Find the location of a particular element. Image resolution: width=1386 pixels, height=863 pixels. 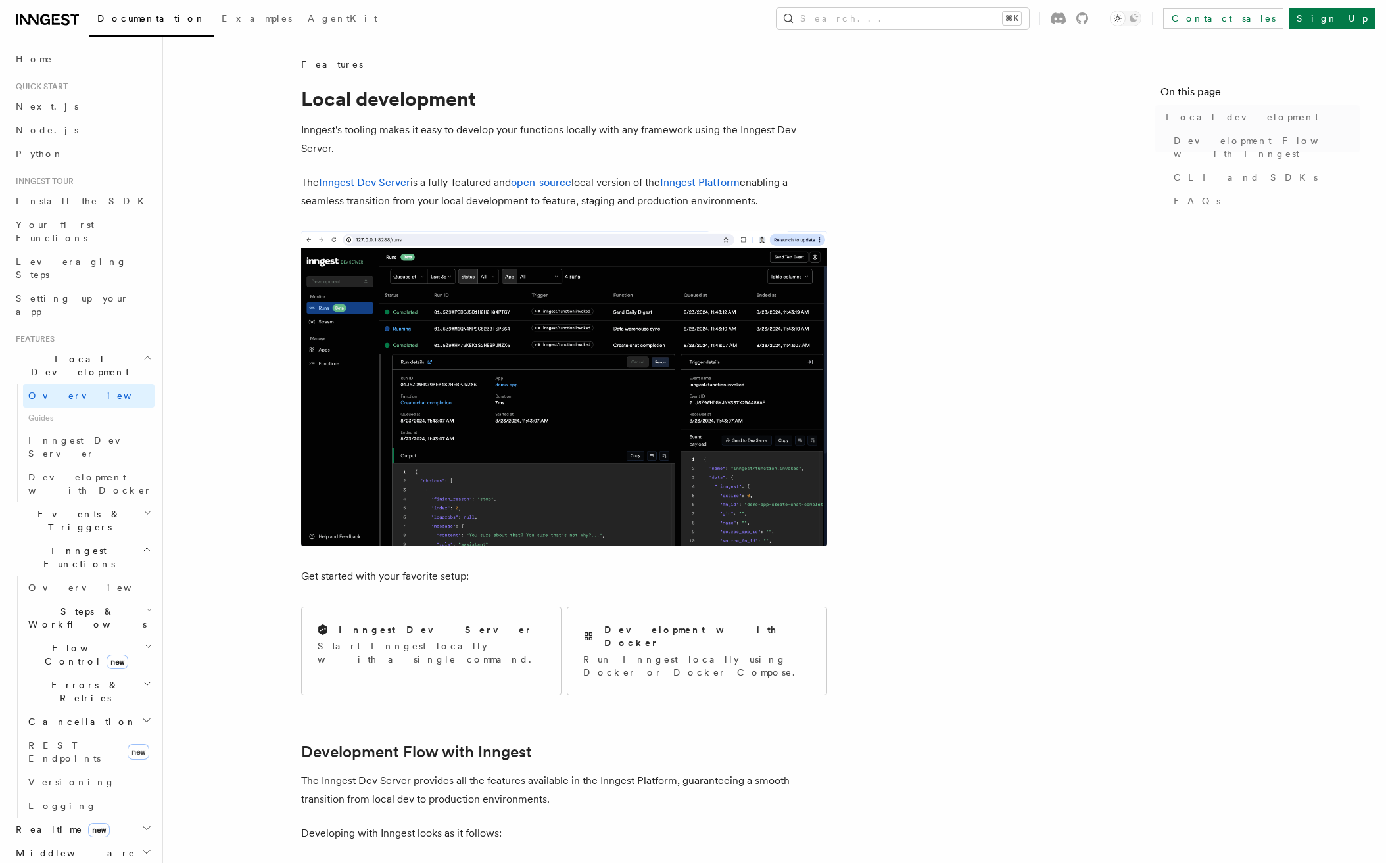

p: The is a fully-featured and local version of the enabling a seamless transition from your local d... is located at coordinates (564, 192).